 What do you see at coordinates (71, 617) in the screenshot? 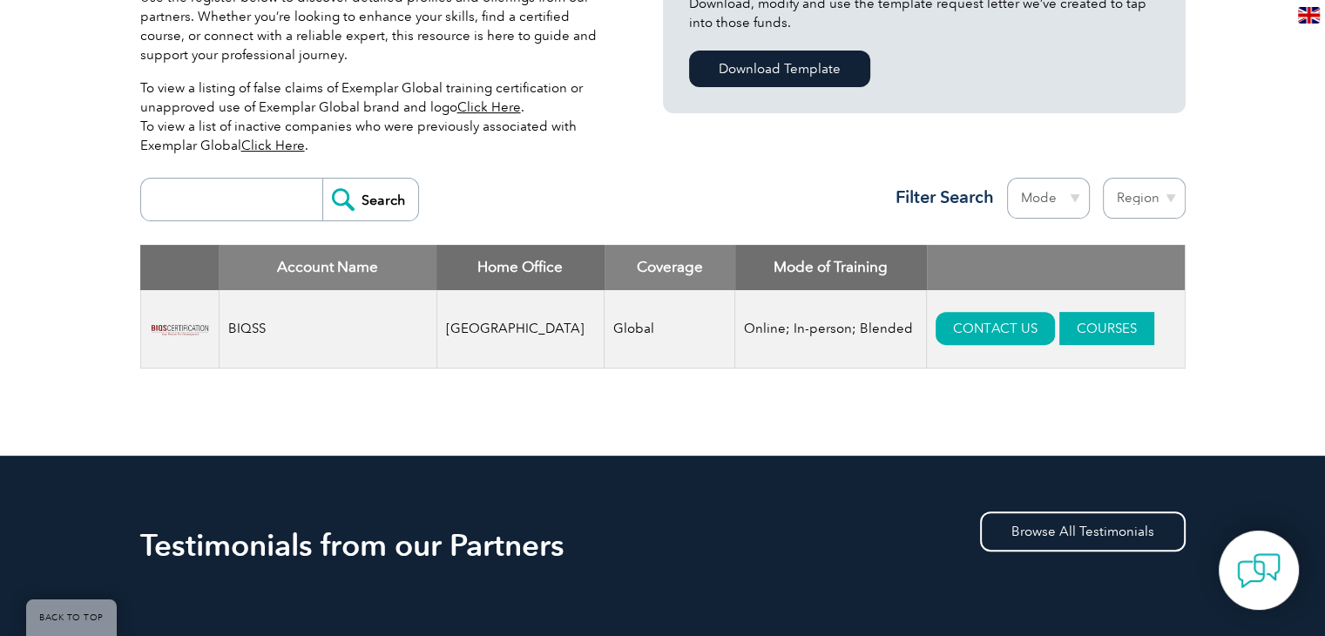
I see `a: BACK TO TOP` at bounding box center [71, 617].